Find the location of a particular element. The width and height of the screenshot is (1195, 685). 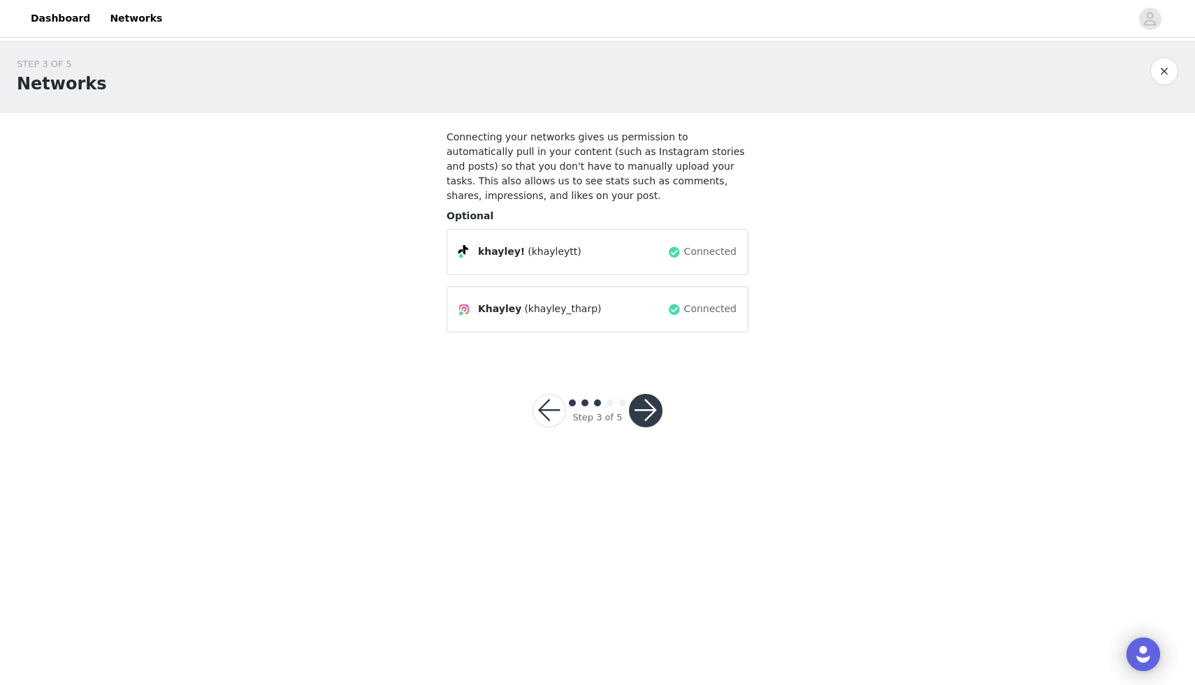

h4: Connecting your networks gives us permission to automatically pull in your content (such as Insta... is located at coordinates (597, 166).